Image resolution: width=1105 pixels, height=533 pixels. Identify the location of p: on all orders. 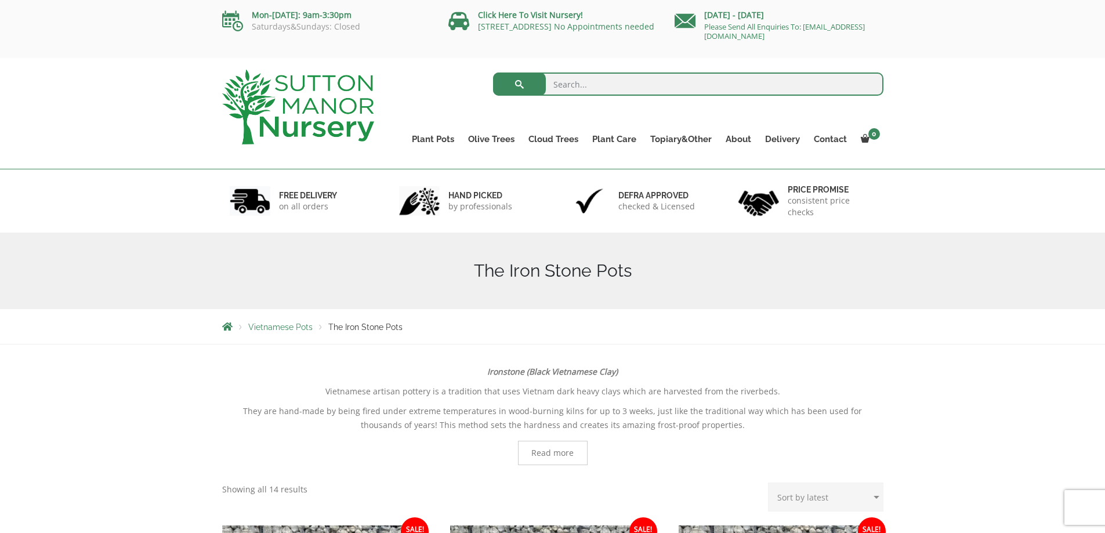
(308, 207).